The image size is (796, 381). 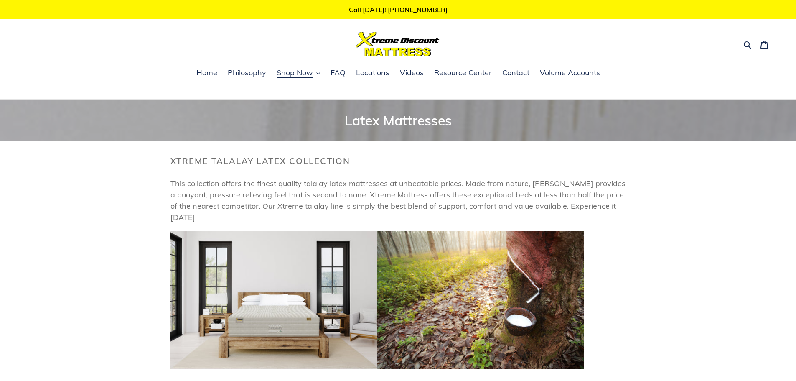 What do you see at coordinates (398, 200) in the screenshot?
I see `p: This collection offers the finest quality talalay latex mattresses at unbeatable prices. Made fro...` at bounding box center [398, 200].